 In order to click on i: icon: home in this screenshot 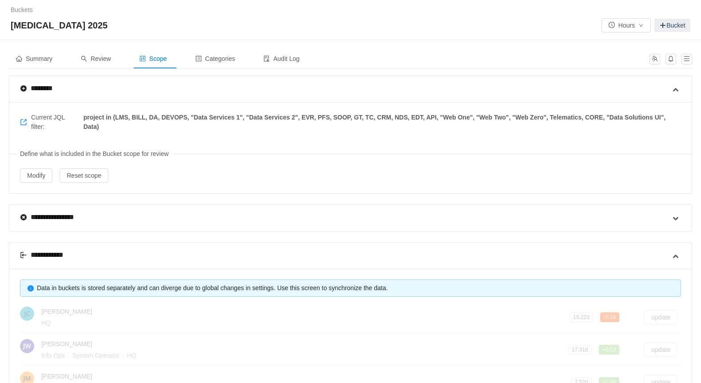, I will do `click(19, 59)`.